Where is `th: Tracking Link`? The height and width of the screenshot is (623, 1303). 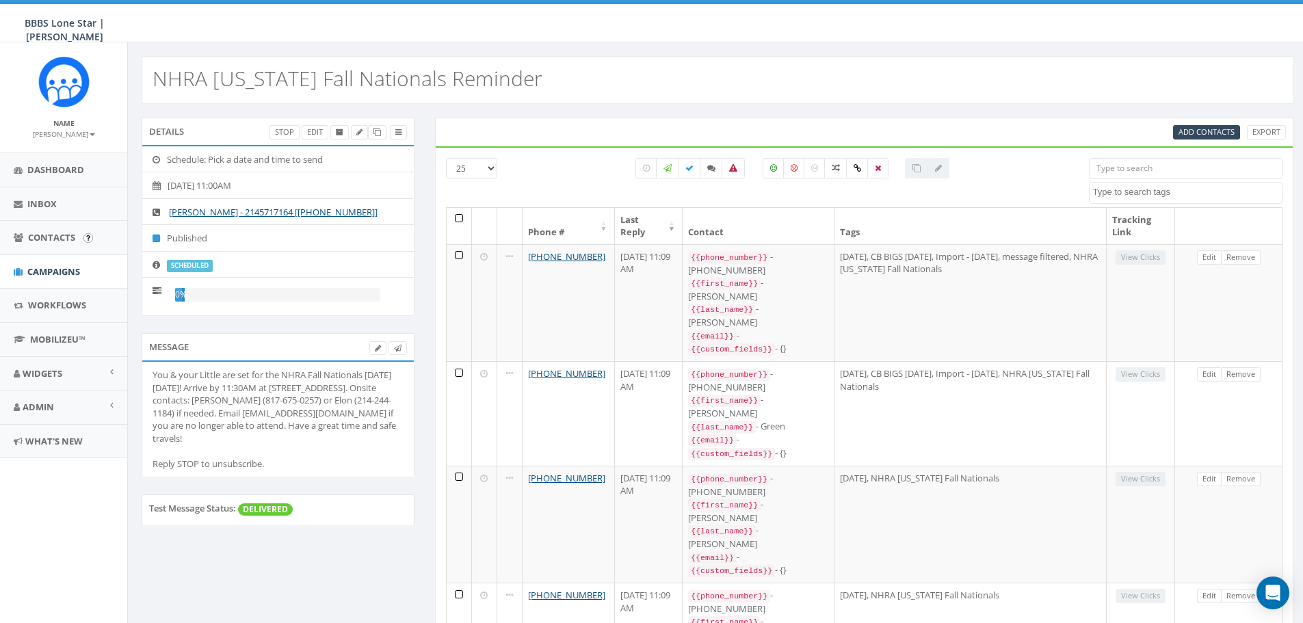
th: Tracking Link is located at coordinates (1141, 226).